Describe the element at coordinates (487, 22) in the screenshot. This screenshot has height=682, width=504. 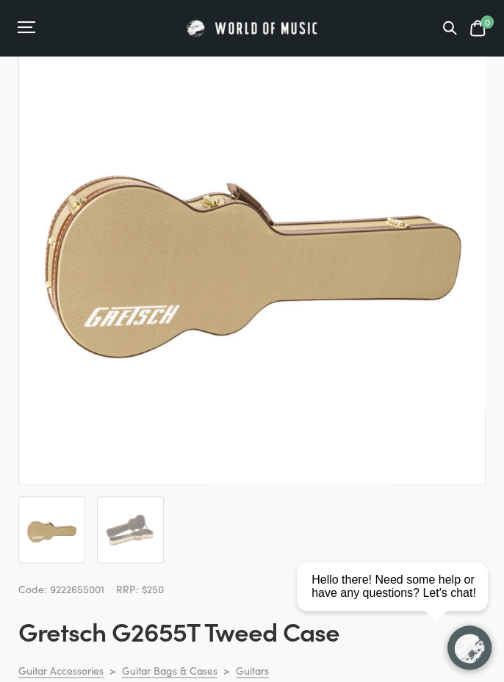
I see `span: 0` at that location.